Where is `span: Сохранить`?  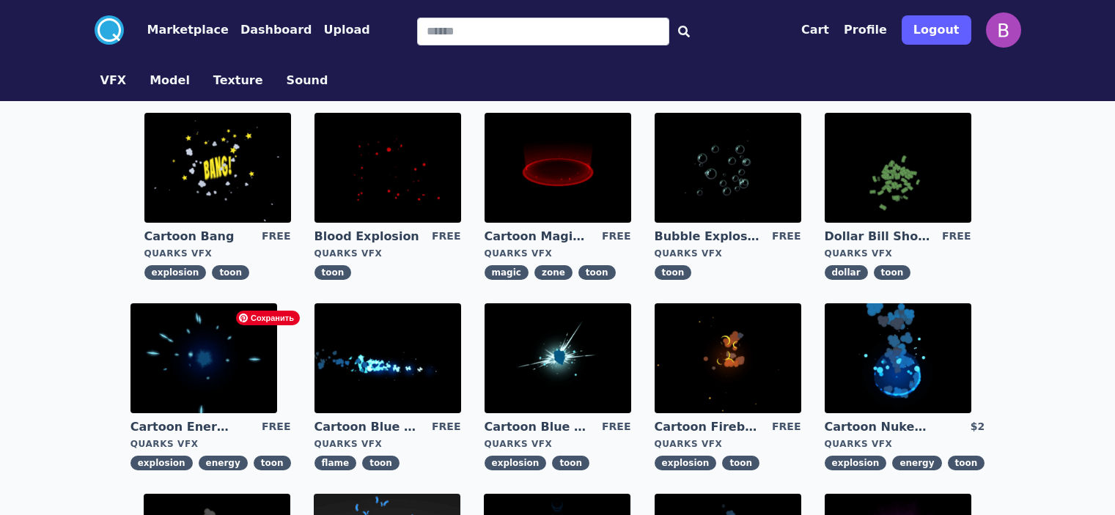
span: Сохранить is located at coordinates (268, 318).